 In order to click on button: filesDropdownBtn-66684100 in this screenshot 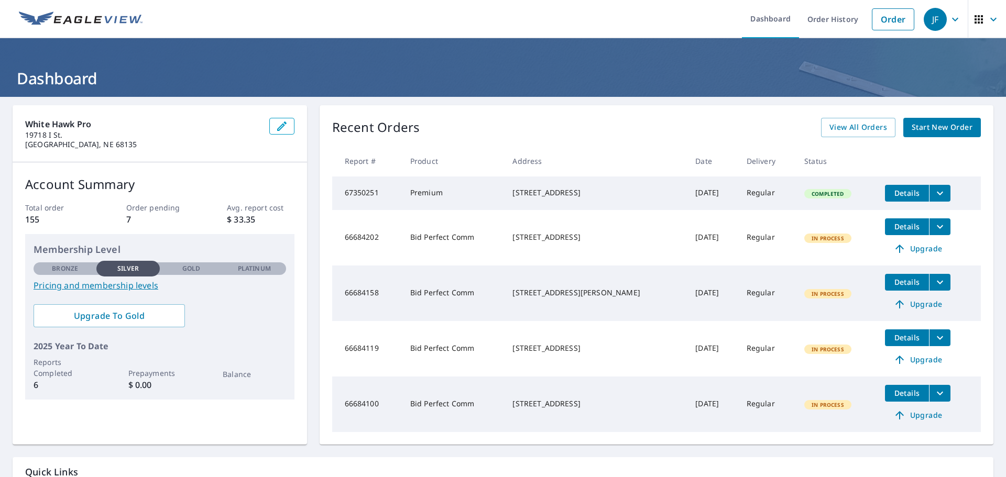, I will do `click(940, 394)`.